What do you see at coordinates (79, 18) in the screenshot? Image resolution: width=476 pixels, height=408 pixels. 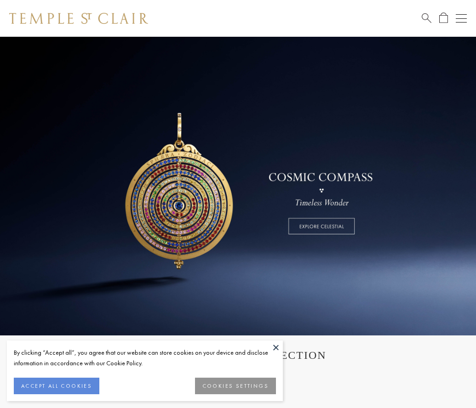 I see `img: Temple St. Clair` at bounding box center [79, 18].